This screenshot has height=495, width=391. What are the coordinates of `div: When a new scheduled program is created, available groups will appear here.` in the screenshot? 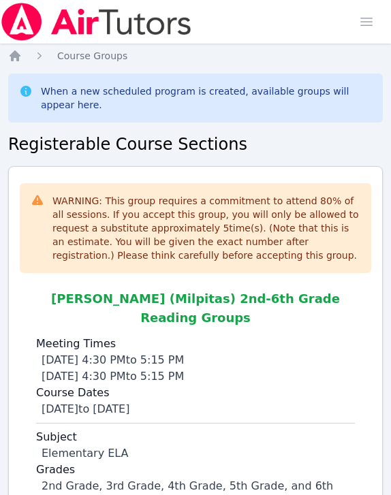 It's located at (206, 98).